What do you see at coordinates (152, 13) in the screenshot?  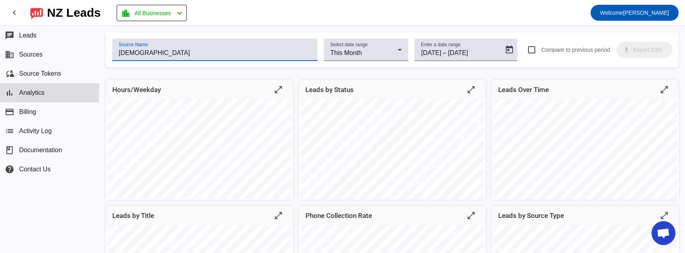 I see `span: All Businesses` at bounding box center [152, 13].